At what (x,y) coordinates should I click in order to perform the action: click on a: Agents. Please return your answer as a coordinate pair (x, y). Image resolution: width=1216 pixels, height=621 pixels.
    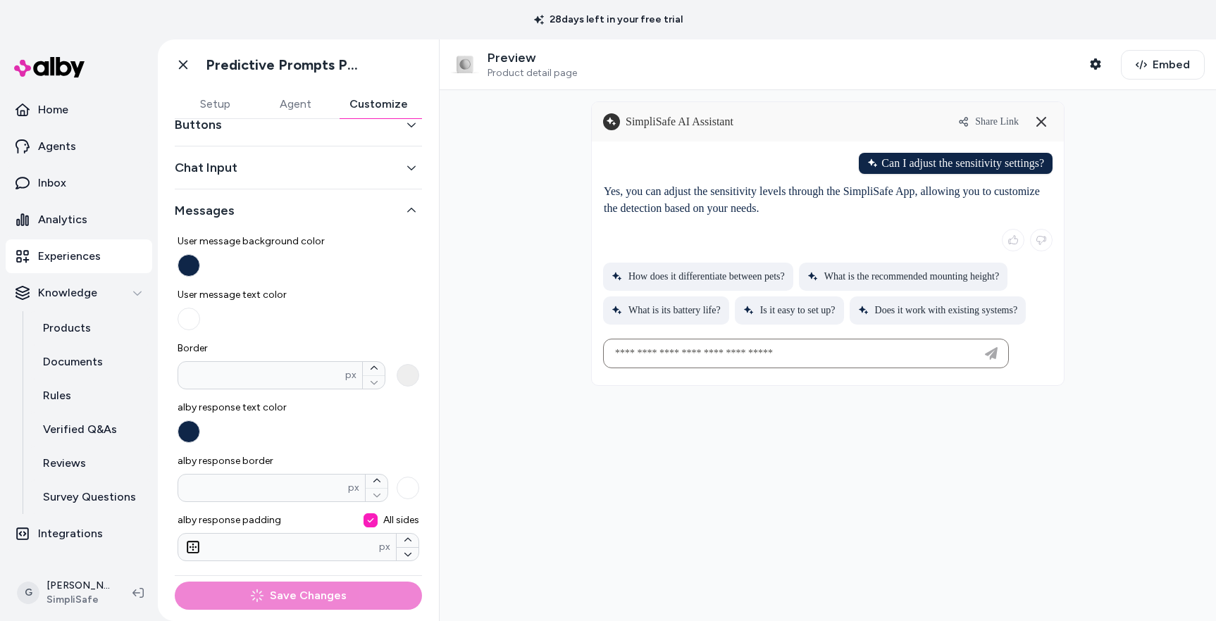
    Looking at the image, I should click on (79, 147).